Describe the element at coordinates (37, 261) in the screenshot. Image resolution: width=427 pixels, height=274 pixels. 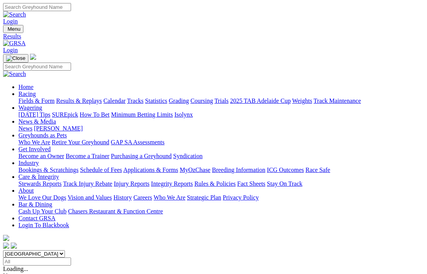
I see `input: Select date` at that location.